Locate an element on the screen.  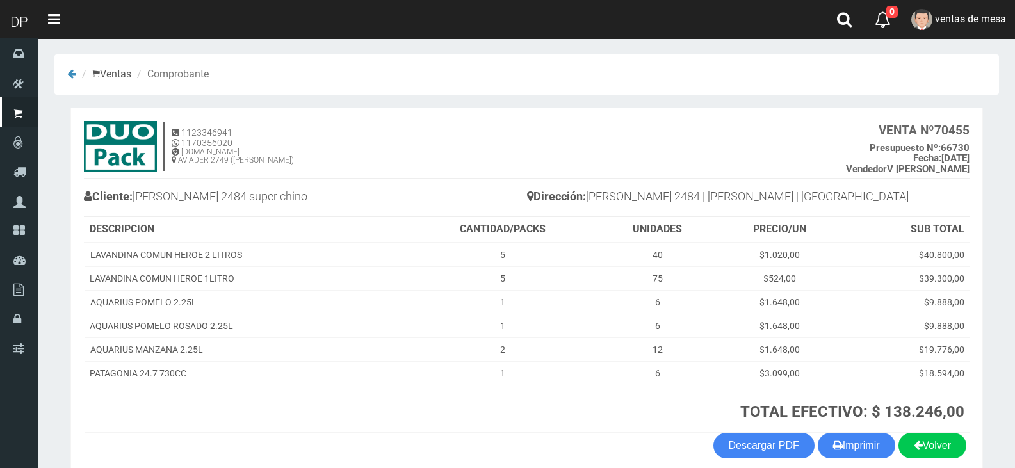
img: User Image is located at coordinates (922, 19).